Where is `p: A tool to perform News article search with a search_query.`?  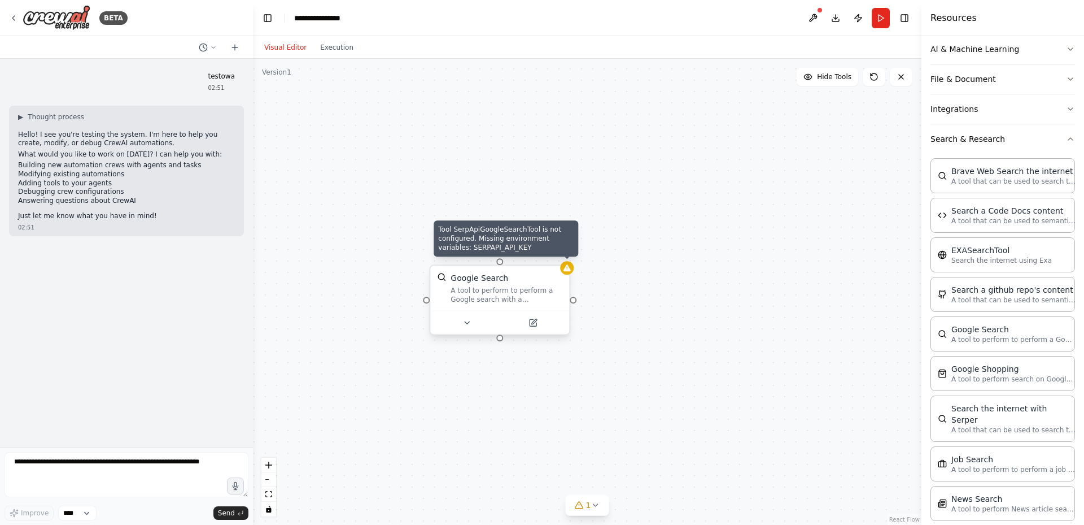 p: A tool to perform News article search with a search_query. is located at coordinates (1014, 509).